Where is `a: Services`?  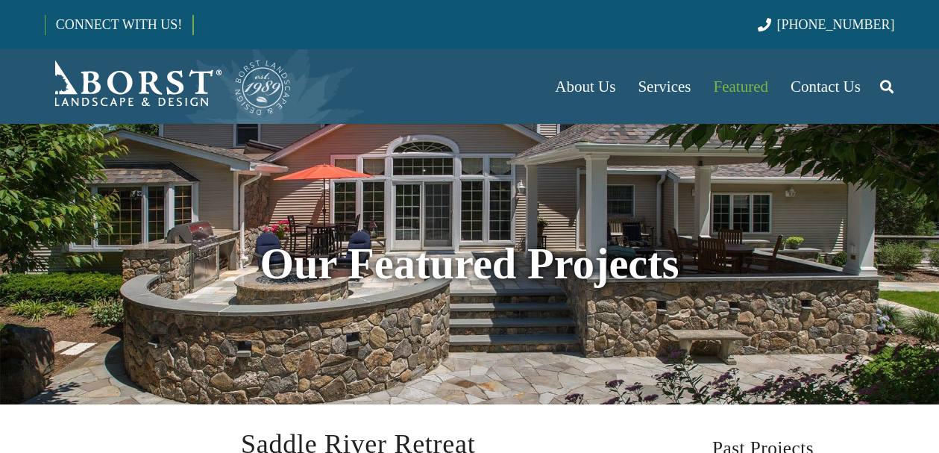
a: Services is located at coordinates (664, 86).